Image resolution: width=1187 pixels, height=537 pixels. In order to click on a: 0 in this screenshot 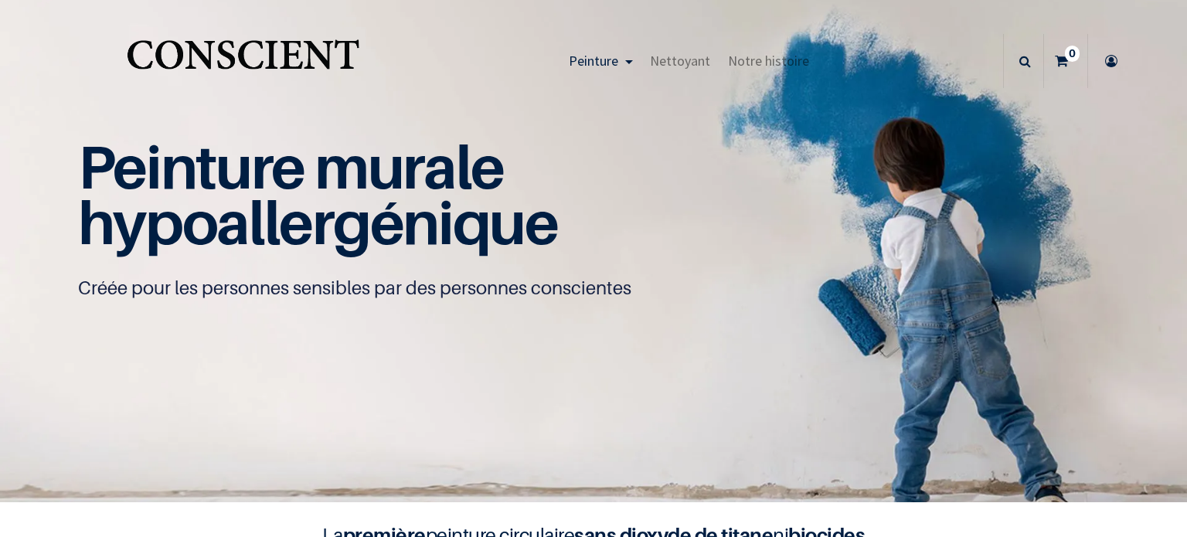, I will do `click(1066, 61)`.